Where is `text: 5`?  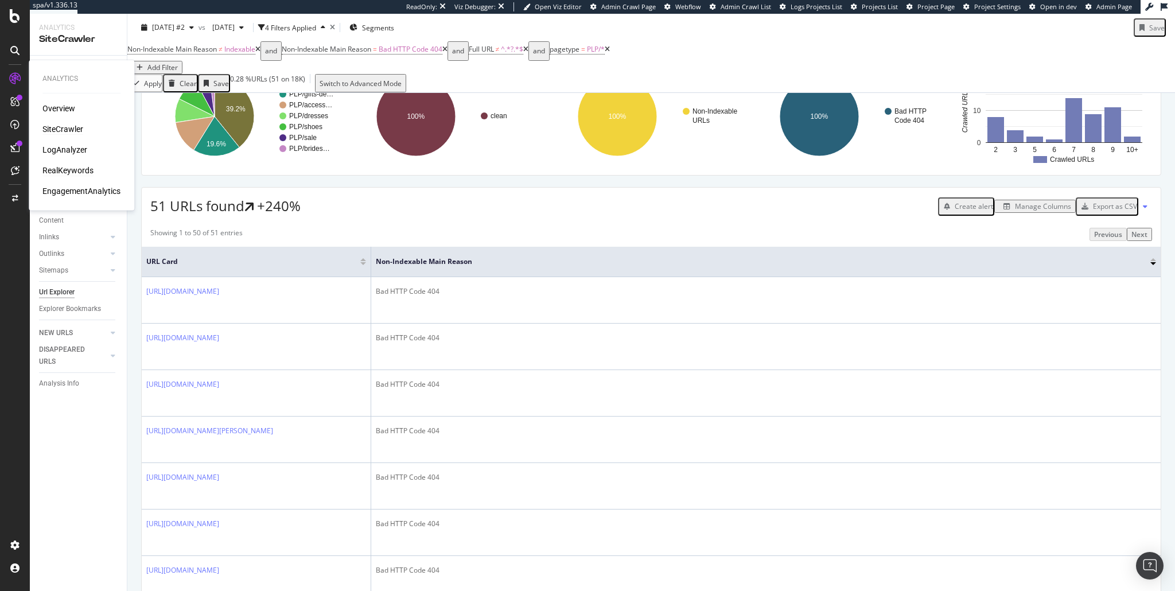 text: 5 is located at coordinates (1034, 150).